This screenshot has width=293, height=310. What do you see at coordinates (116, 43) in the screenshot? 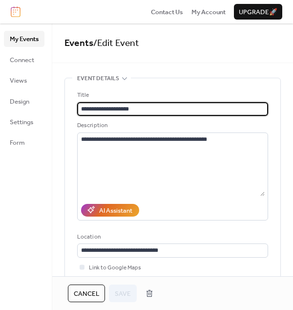
I see `span: / Edit Event` at bounding box center [116, 43].